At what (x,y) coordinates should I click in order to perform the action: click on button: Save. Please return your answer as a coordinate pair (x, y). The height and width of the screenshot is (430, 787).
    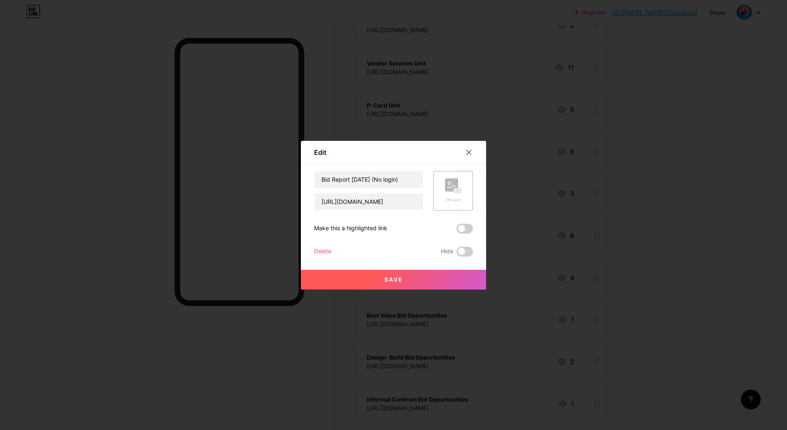
    Looking at the image, I should click on (393, 279).